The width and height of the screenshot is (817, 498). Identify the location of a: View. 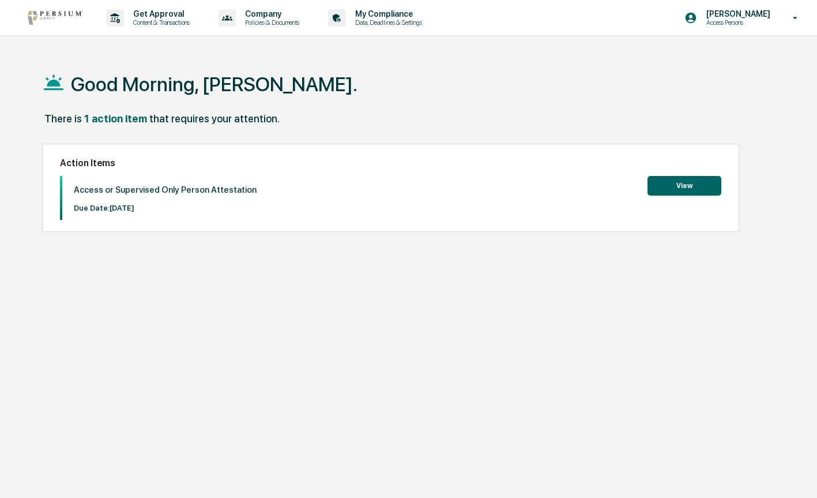
(685, 185).